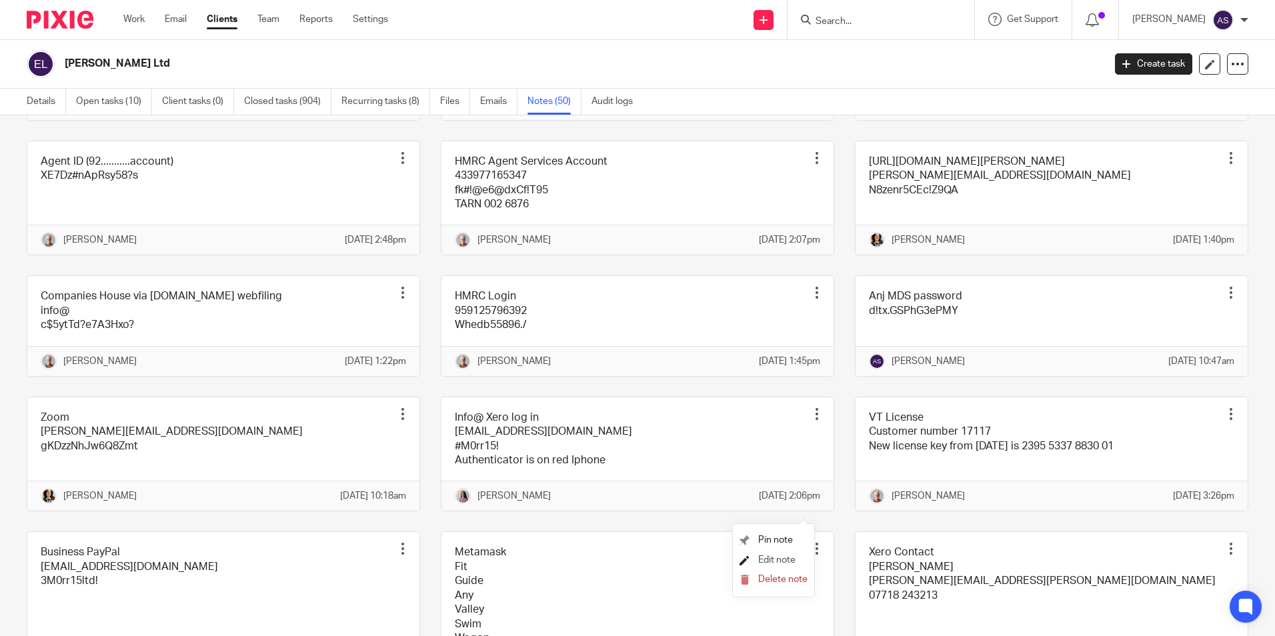  Describe the element at coordinates (499, 101) in the screenshot. I see `a: Emails` at that location.